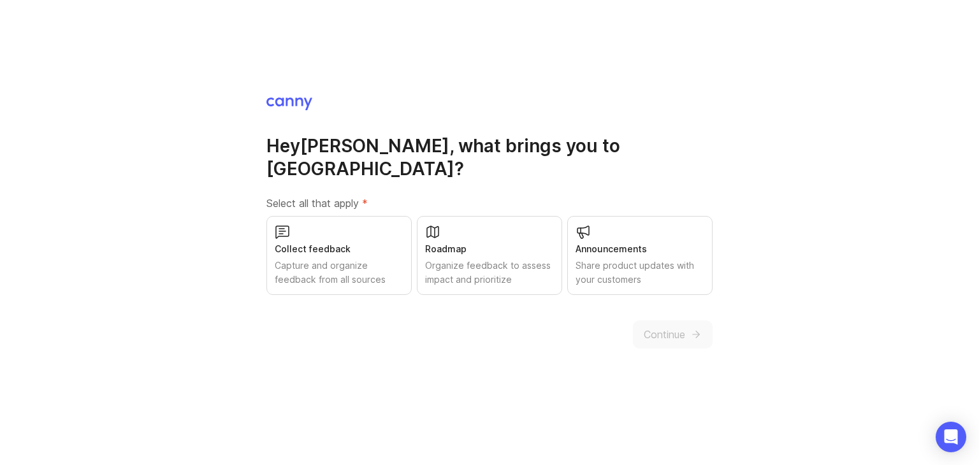 Image resolution: width=979 pixels, height=465 pixels. I want to click on button: Collect feedbackCapture and organize feedback from all sources, so click(339, 256).